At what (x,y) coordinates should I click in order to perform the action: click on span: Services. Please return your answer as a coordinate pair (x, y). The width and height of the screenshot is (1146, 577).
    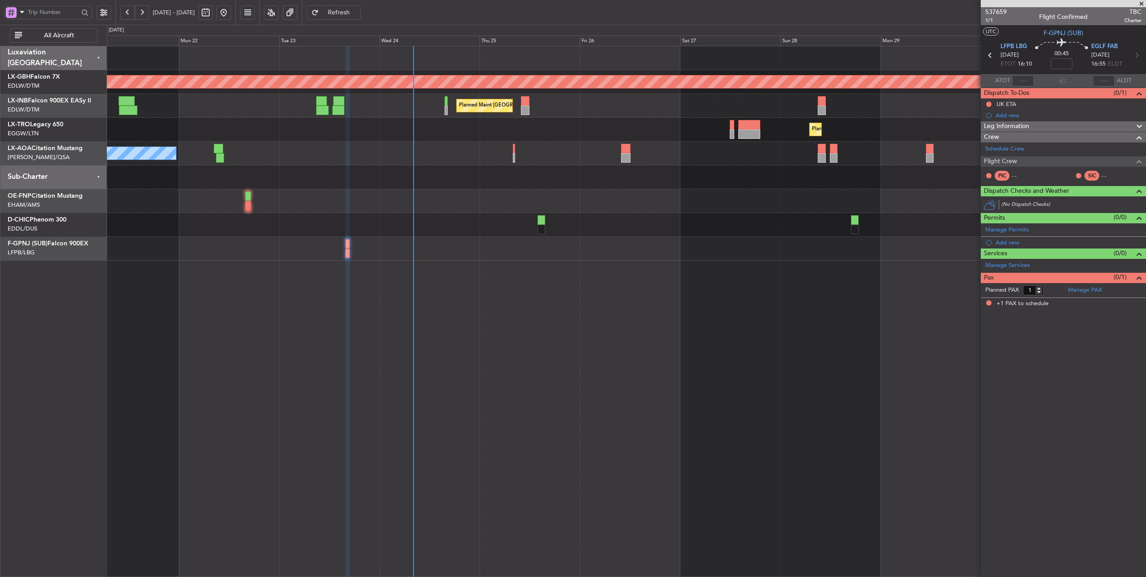
    Looking at the image, I should click on (996, 253).